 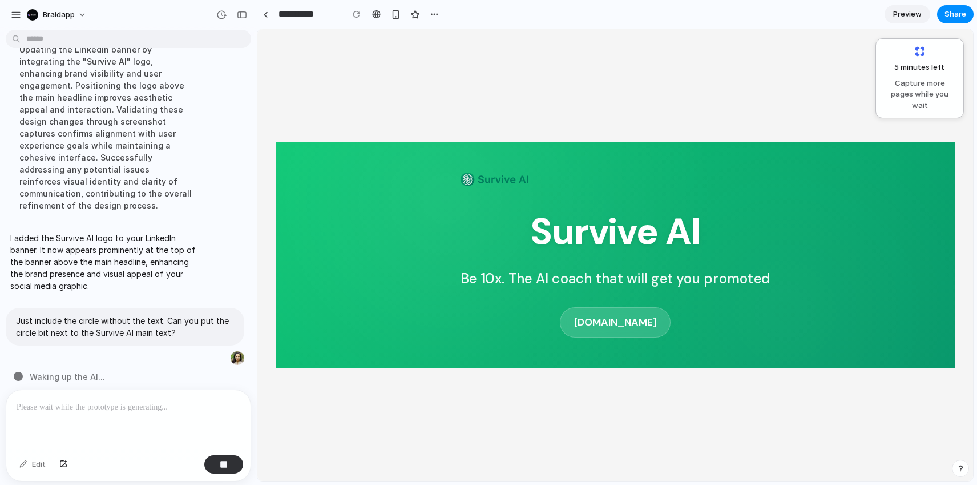 What do you see at coordinates (358, 249) in the screenshot?
I see `h2: Be 10x. The AI coach that will get you promoted` at bounding box center [358, 249].